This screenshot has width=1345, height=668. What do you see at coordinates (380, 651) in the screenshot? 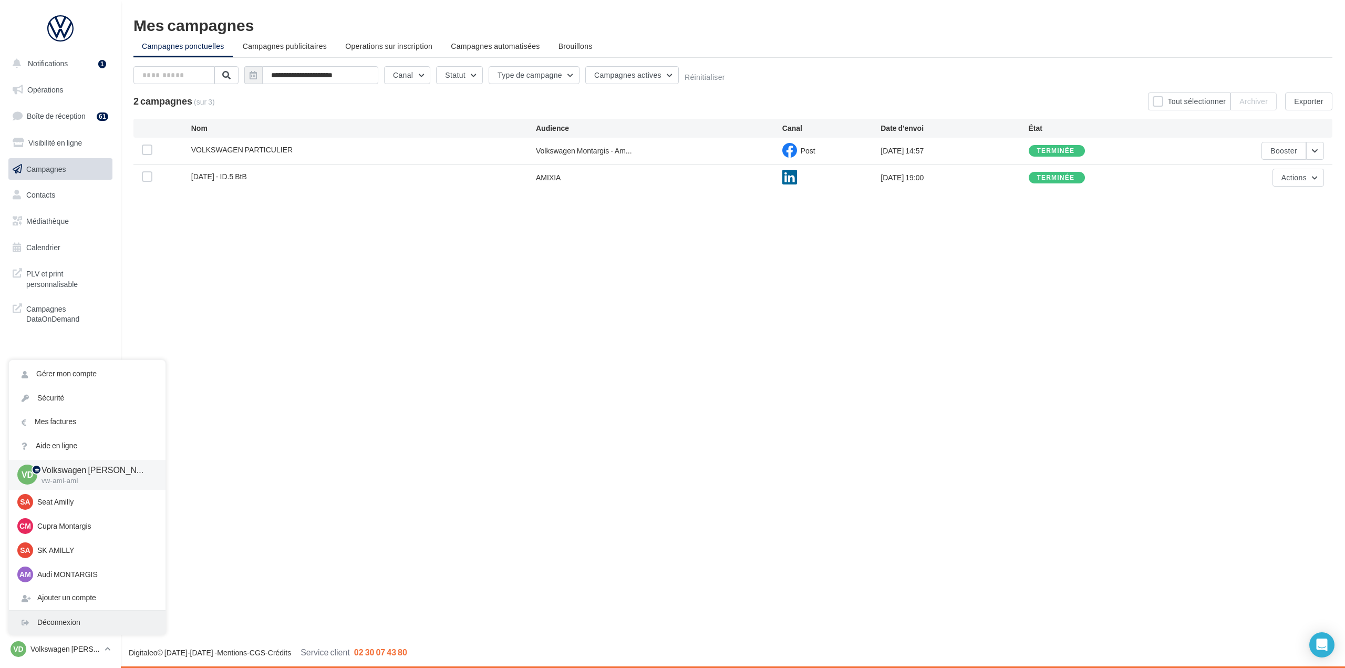
I see `span: 02 30 07 43 80` at bounding box center [380, 651].